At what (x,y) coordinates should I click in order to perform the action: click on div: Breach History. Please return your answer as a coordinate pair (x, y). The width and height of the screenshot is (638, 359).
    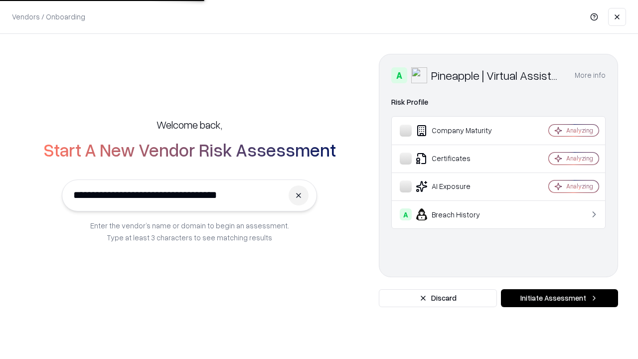
    Looking at the image, I should click on (459, 214).